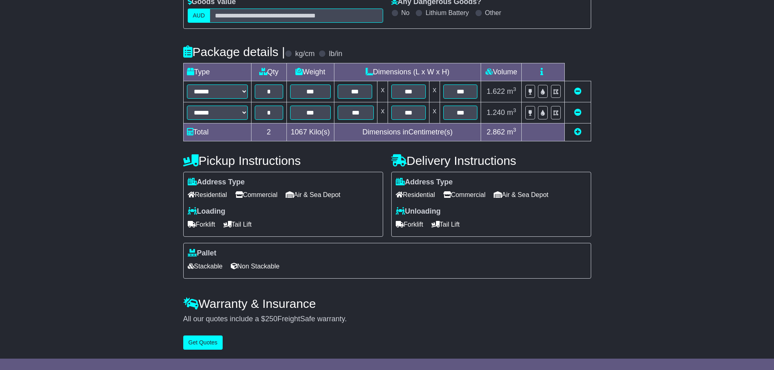 This screenshot has width=774, height=370. Describe the element at coordinates (269, 132) in the screenshot. I see `td: 2` at that location.